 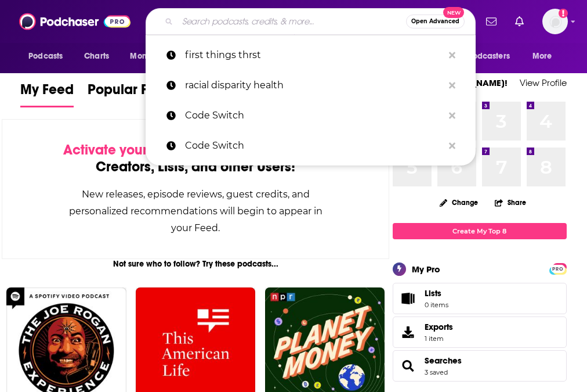 What do you see at coordinates (130, 93) in the screenshot?
I see `span: Popular Feed` at bounding box center [130, 93].